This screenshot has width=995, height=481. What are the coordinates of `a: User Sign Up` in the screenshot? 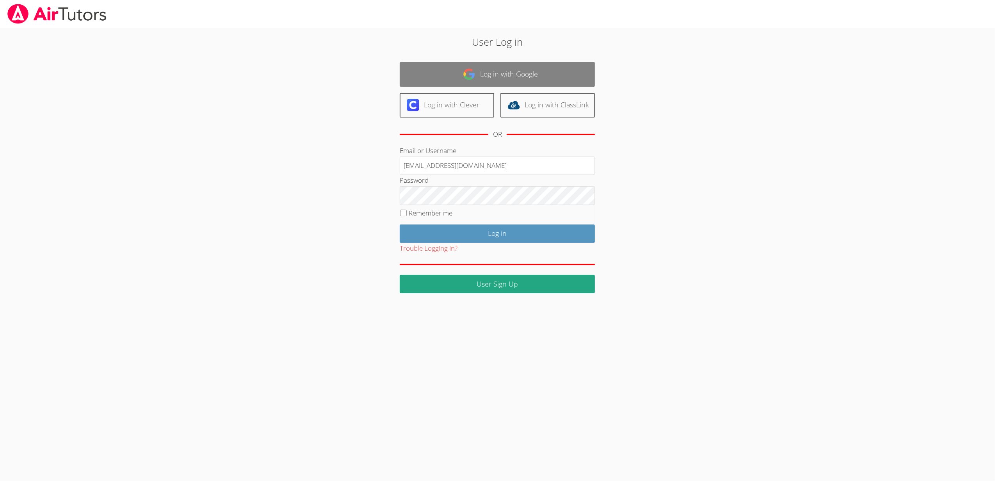 It's located at (497, 284).